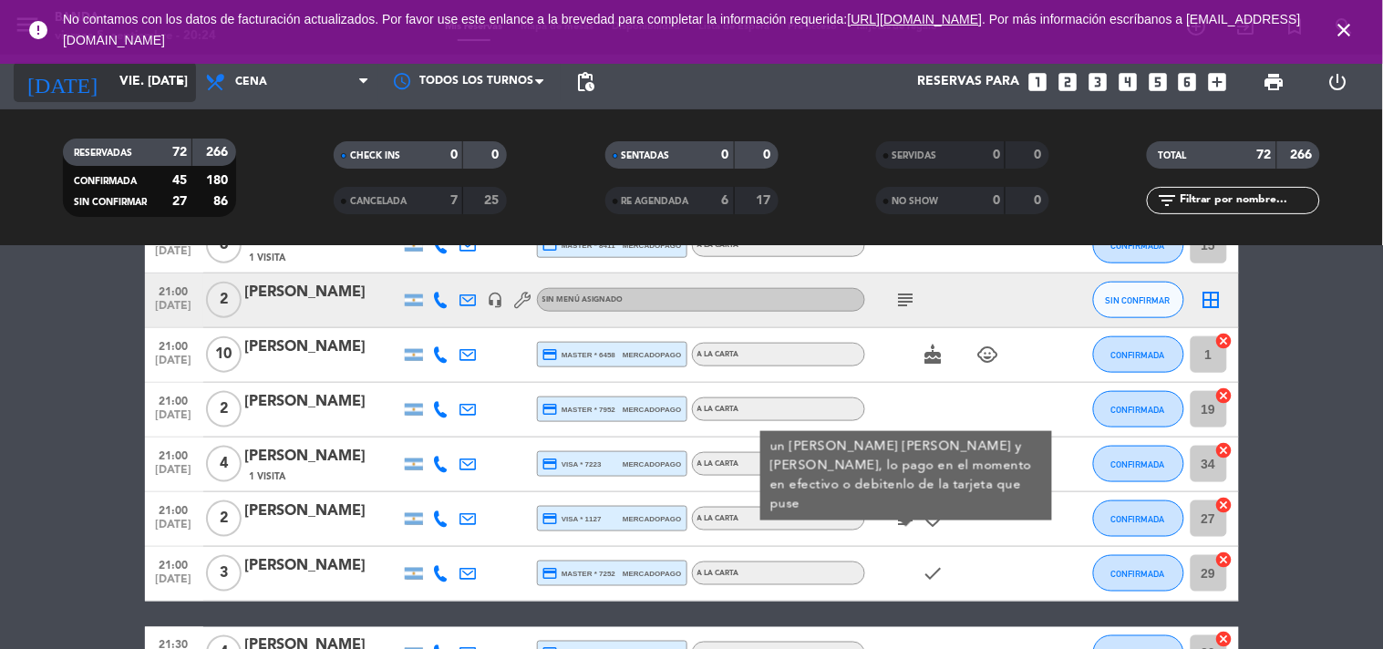  I want to click on i: close, so click(1344, 30).